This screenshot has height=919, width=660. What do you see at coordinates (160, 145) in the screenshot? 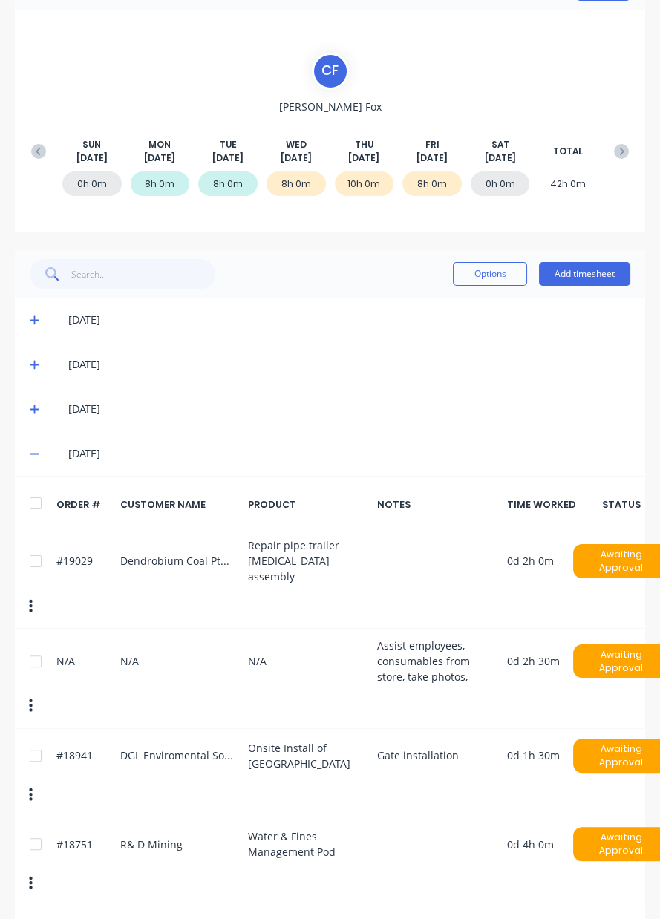
I see `span: MON` at bounding box center [160, 145].